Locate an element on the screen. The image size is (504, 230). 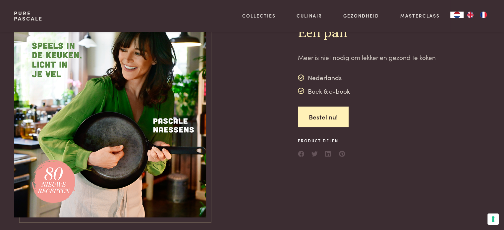
div: Language is located at coordinates (457, 15).